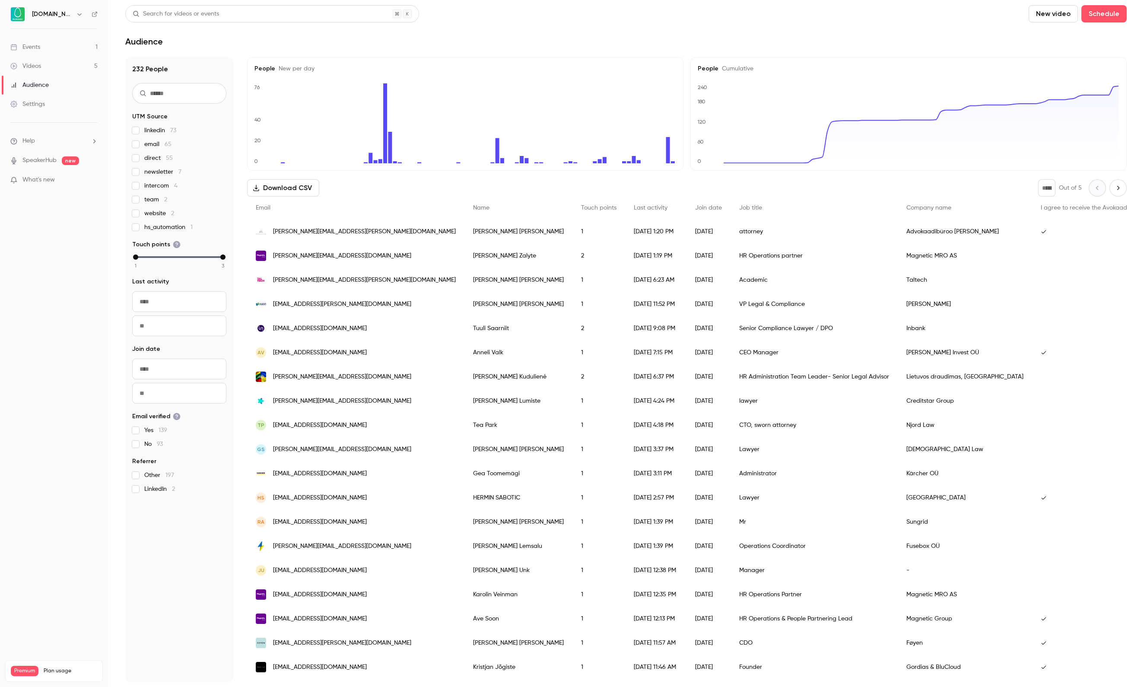 This screenshot has width=1144, height=687. I want to click on div: lawyer, so click(814, 401).